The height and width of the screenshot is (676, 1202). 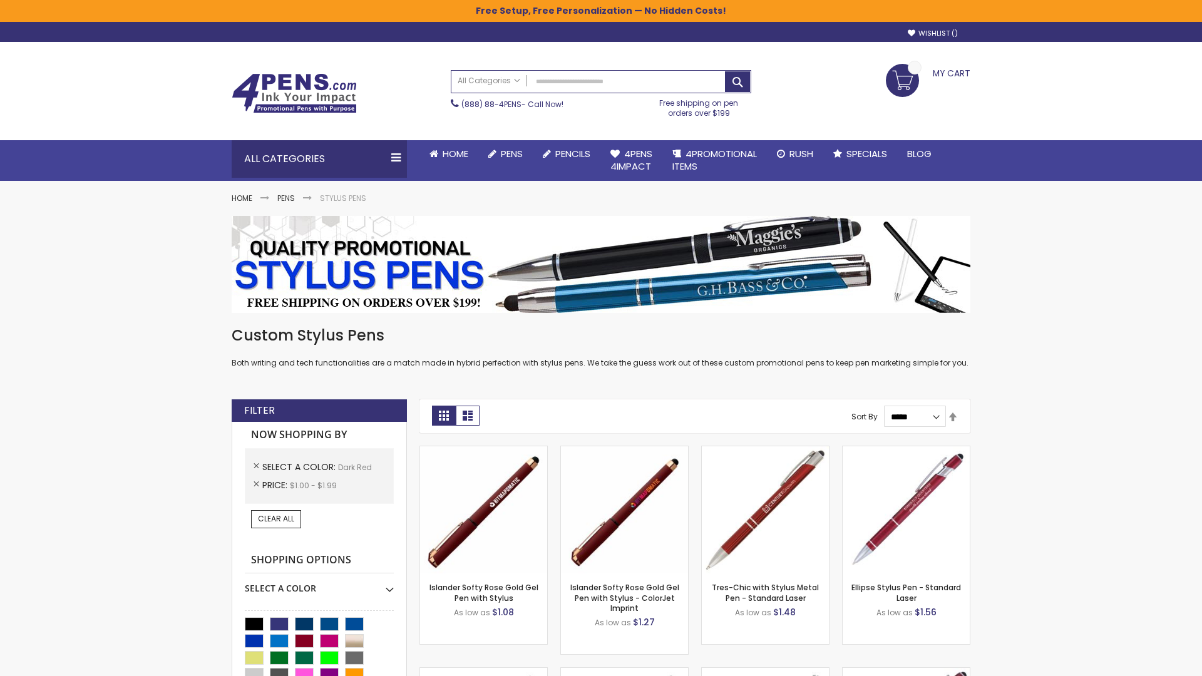 I want to click on span: $1.48, so click(x=784, y=612).